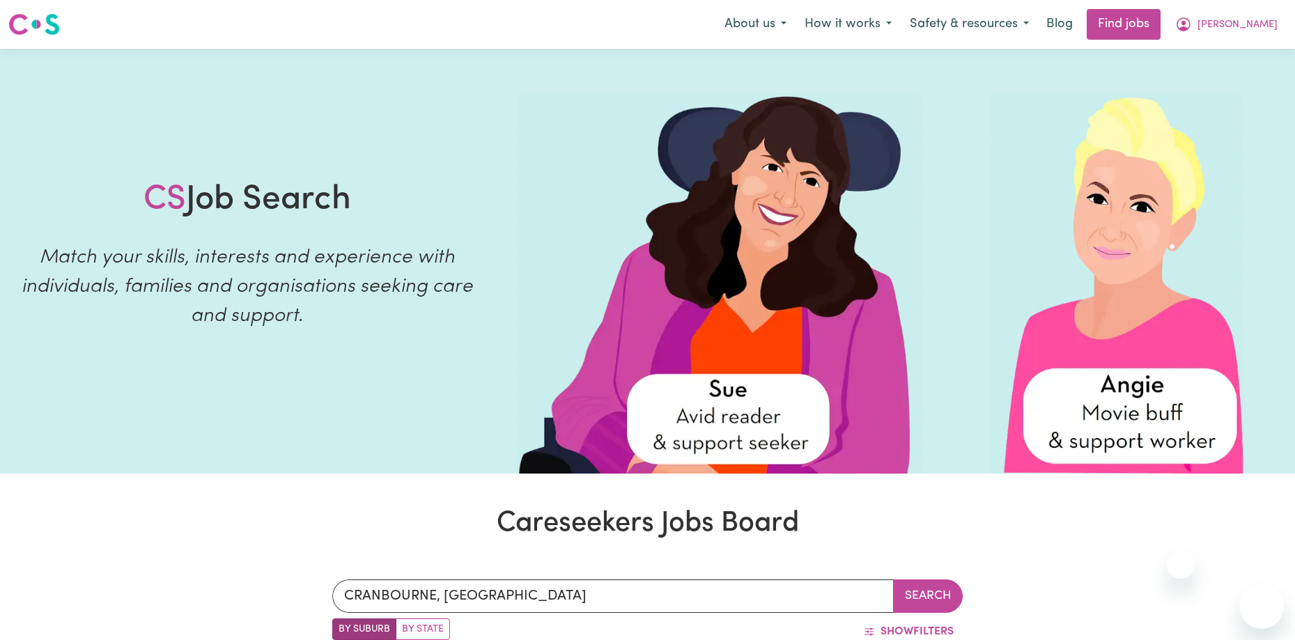 The width and height of the screenshot is (1295, 640). I want to click on button: How it works, so click(848, 24).